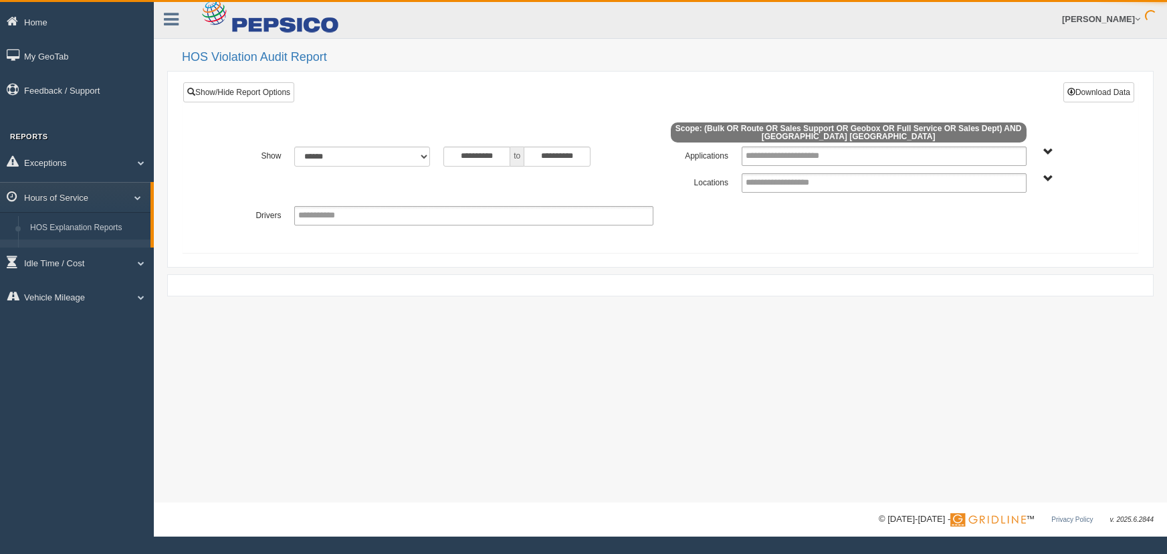 The height and width of the screenshot is (554, 1167). Describe the element at coordinates (988, 520) in the screenshot. I see `img: Gridline` at that location.